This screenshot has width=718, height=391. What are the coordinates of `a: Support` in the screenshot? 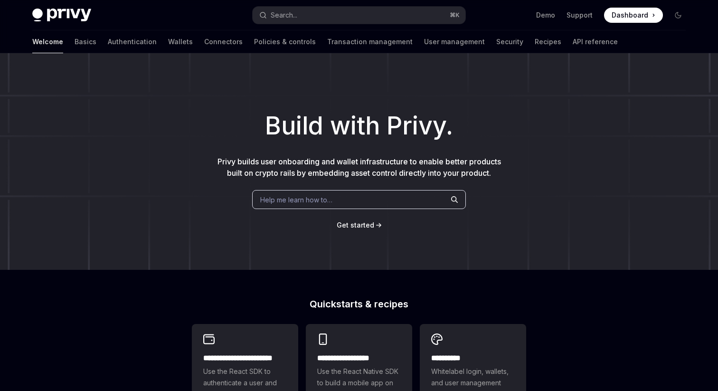 It's located at (580, 15).